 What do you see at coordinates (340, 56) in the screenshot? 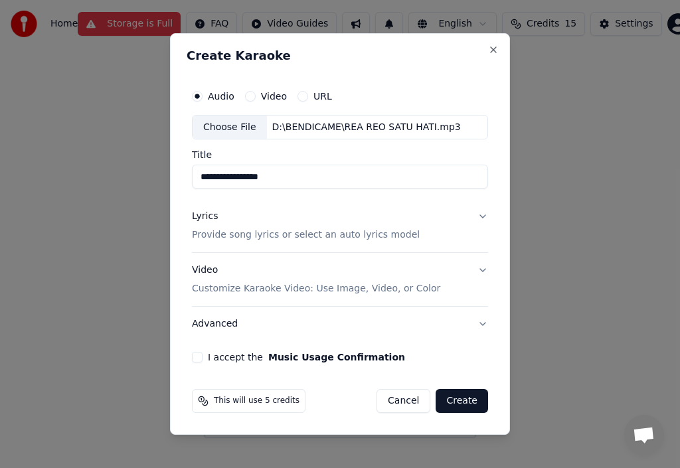
I see `h2: Create Karaoke` at bounding box center [340, 56].